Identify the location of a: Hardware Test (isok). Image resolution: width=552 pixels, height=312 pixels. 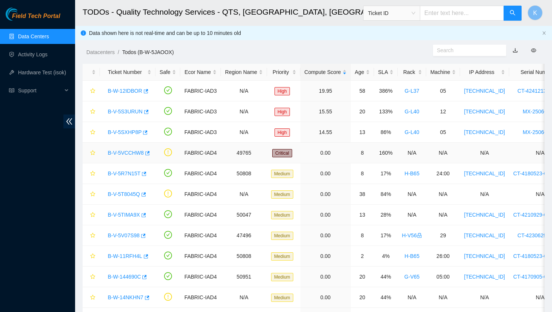
(42, 73).